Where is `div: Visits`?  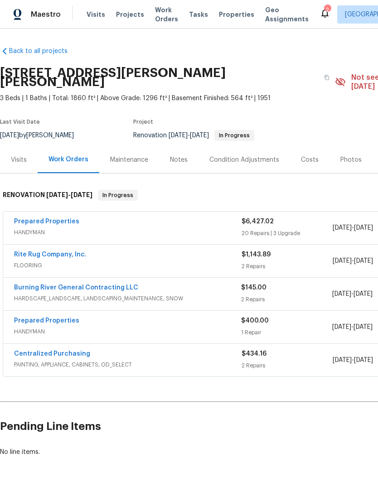 div: Visits is located at coordinates (19, 160).